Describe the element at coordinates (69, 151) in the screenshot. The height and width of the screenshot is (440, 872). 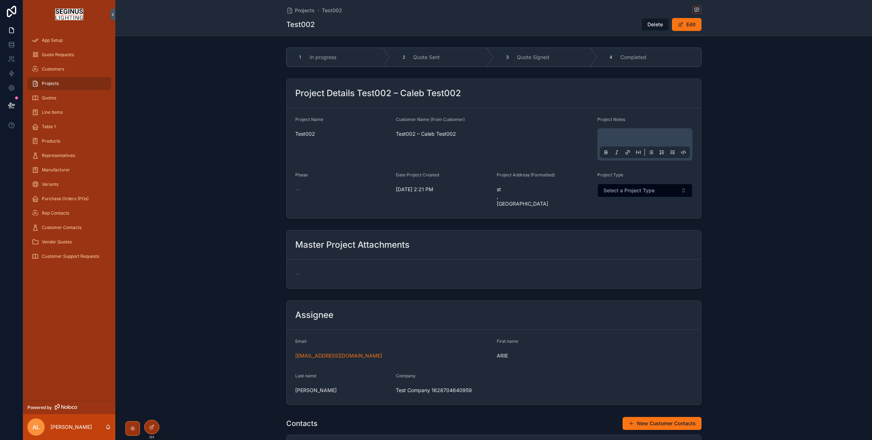
I see `div: scrollable content` at that location.